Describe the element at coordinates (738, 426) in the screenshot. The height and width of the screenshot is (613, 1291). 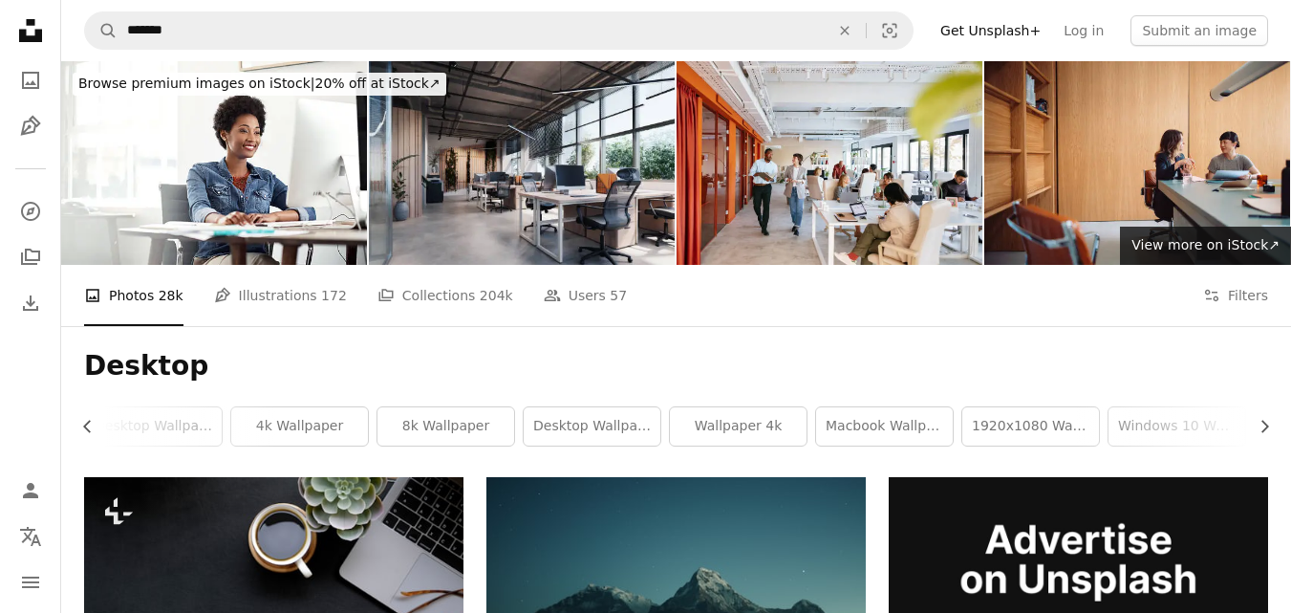
I see `a: wallpaper 4k` at that location.